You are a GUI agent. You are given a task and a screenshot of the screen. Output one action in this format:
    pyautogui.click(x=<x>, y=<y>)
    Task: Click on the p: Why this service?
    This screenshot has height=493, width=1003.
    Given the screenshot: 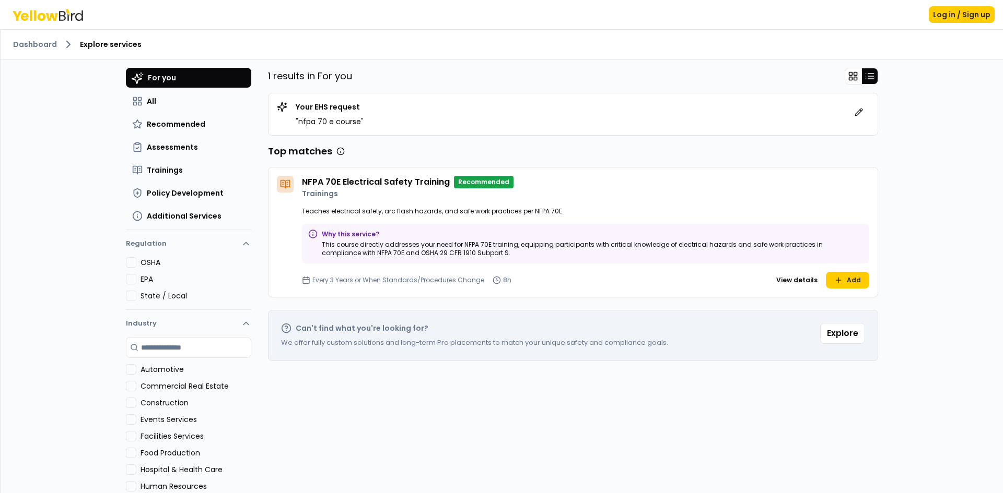 What is the action you would take?
    pyautogui.click(x=592, y=234)
    